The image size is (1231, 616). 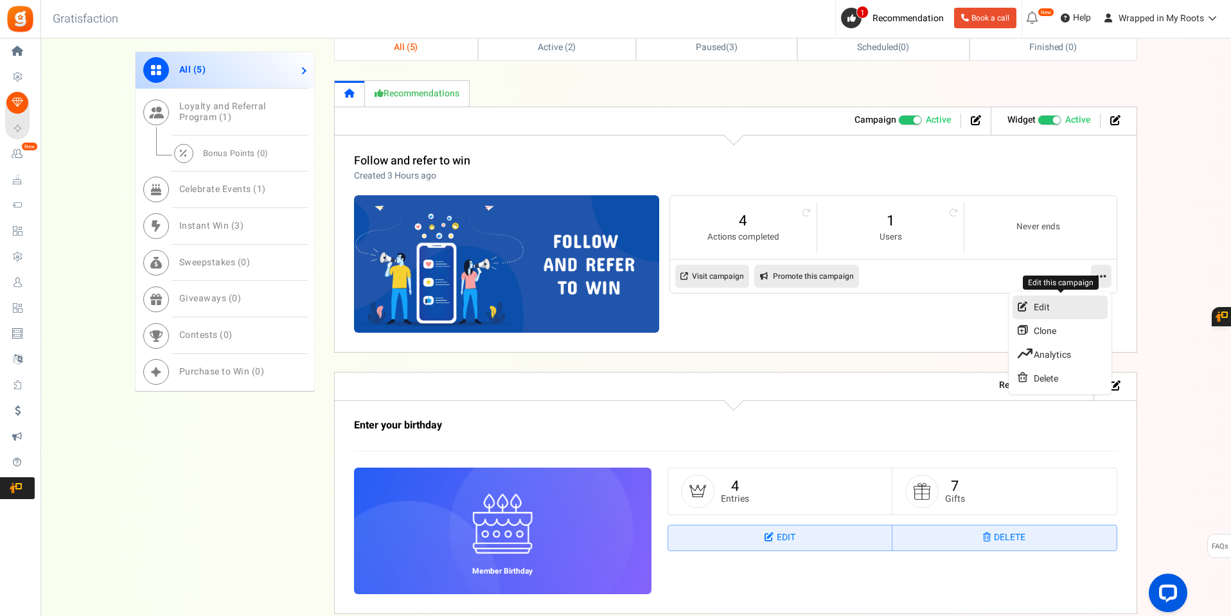 What do you see at coordinates (875, 119) in the screenshot?
I see `strong: Campaign` at bounding box center [875, 119].